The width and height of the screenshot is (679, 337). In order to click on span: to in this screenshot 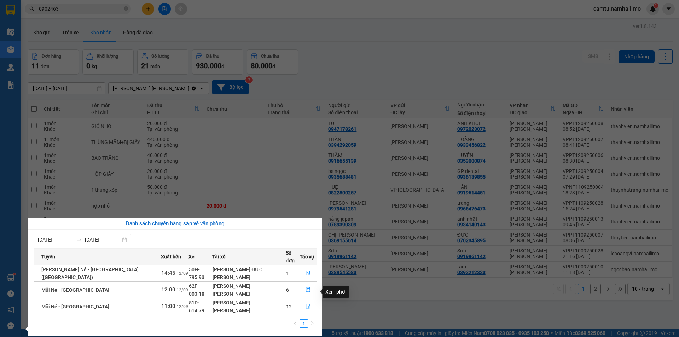, I will do `click(79, 240)`.